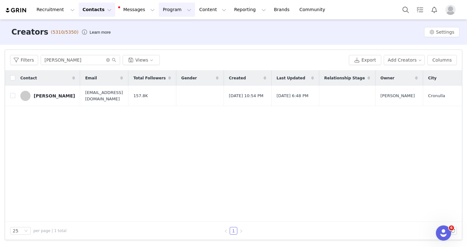 This screenshot has height=247, width=467. What do you see at coordinates (100, 32) in the screenshot?
I see `div: Tooltip anchor` at bounding box center [100, 32].